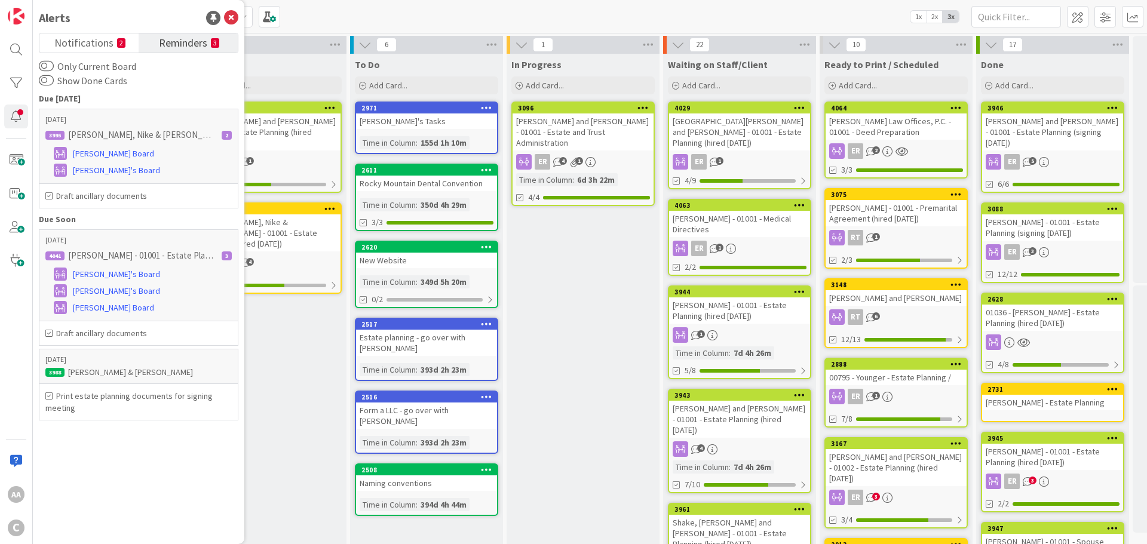  I want to click on span: 10, so click(856, 45).